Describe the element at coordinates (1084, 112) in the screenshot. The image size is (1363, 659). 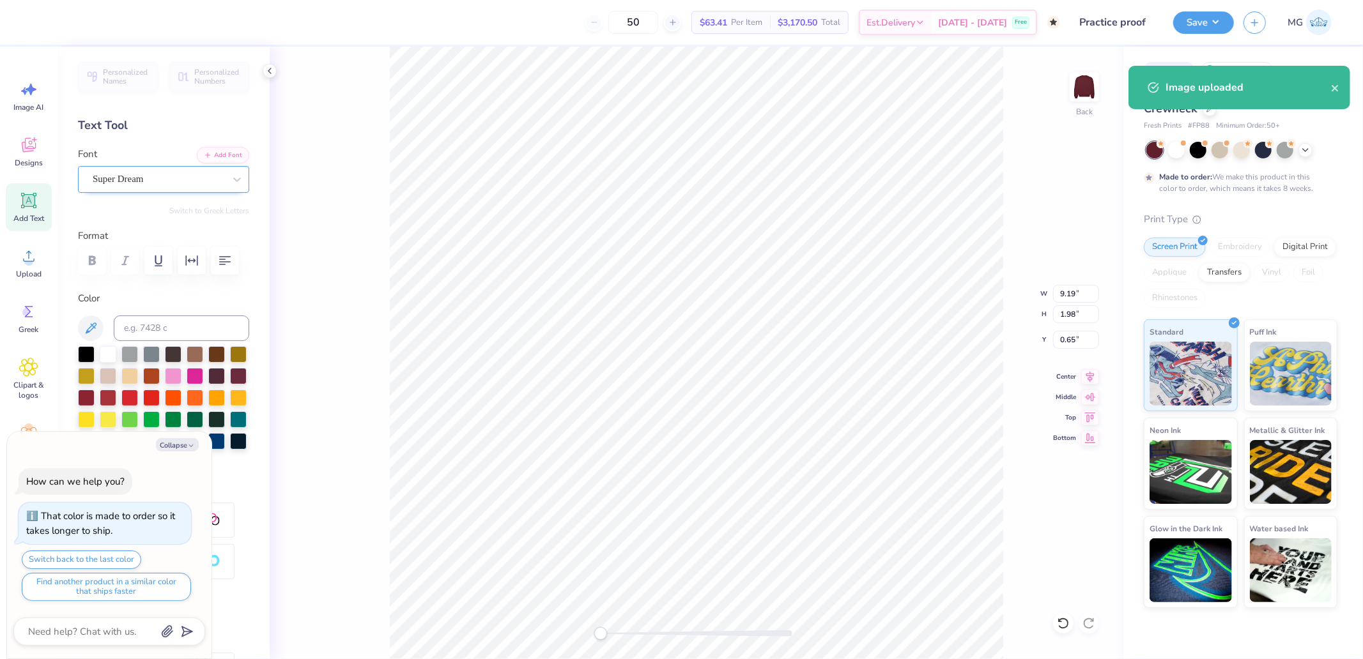
I see `div: Back` at that location.